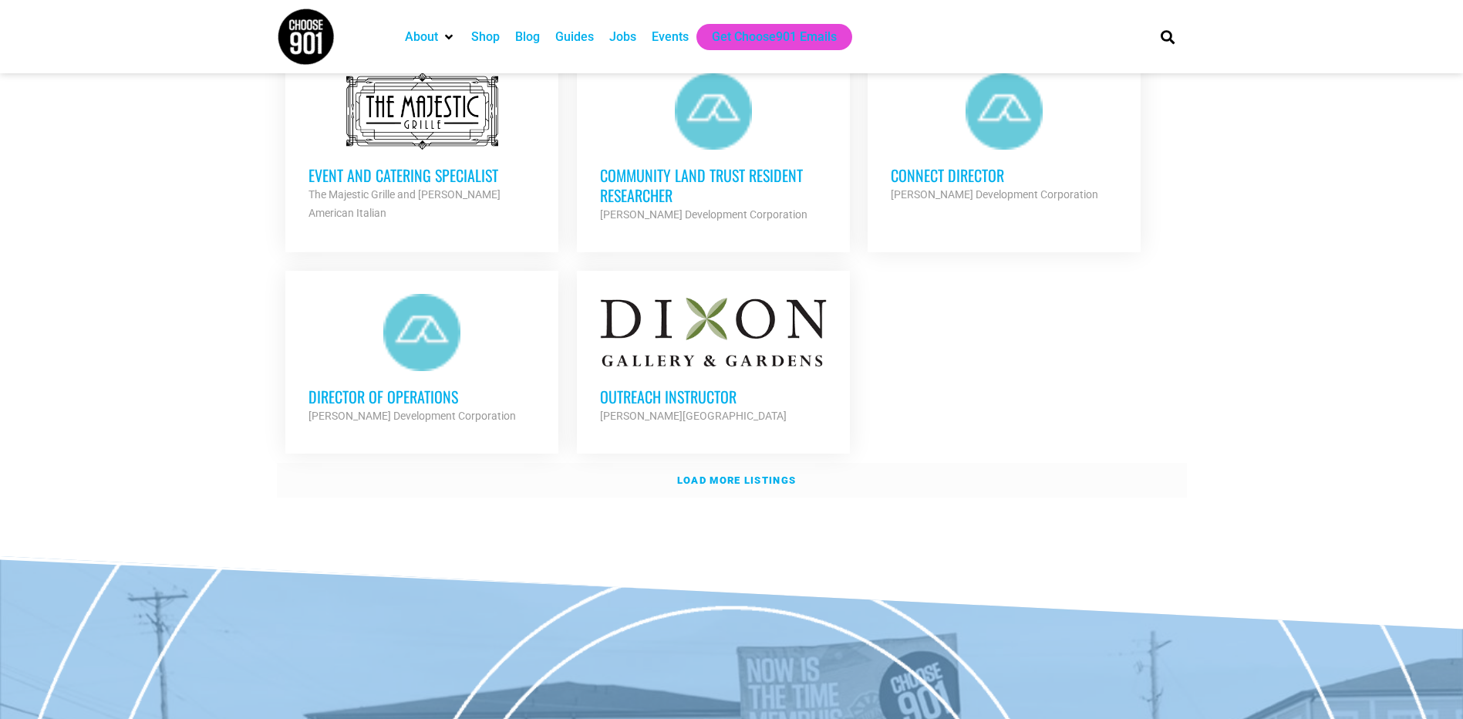 Image resolution: width=1463 pixels, height=719 pixels. I want to click on div: Events, so click(670, 37).